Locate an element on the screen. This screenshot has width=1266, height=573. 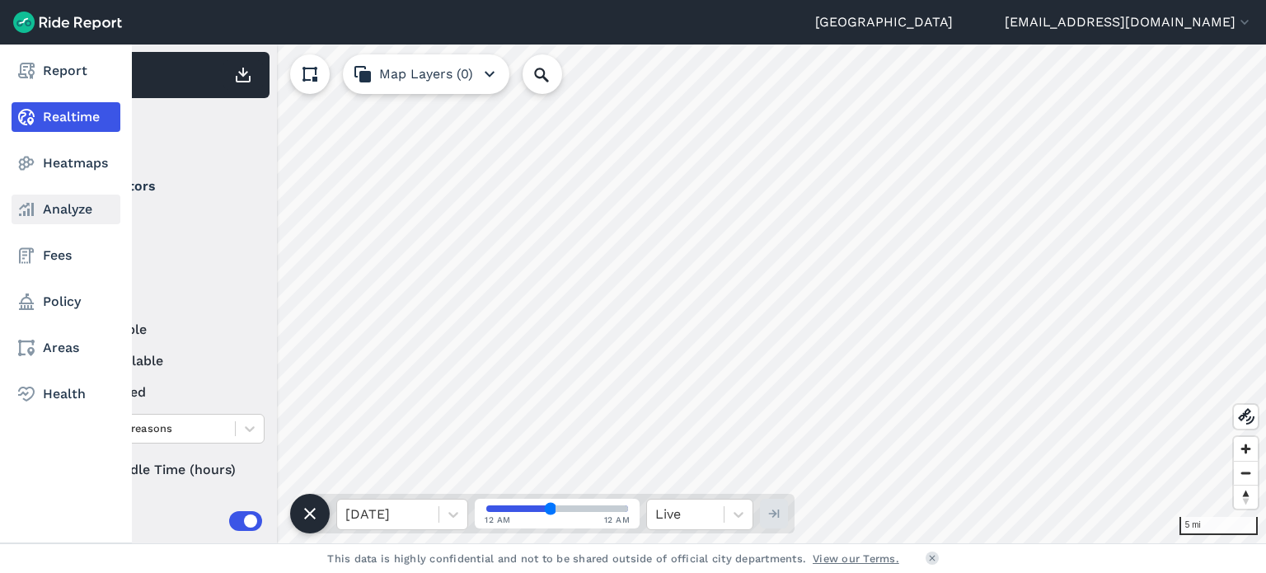
input: Search Location or Vehicles is located at coordinates (555, 74).